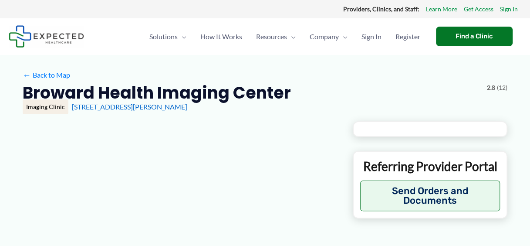 This screenshot has height=246, width=530. Describe the element at coordinates (272, 37) in the screenshot. I see `span: Resources` at that location.